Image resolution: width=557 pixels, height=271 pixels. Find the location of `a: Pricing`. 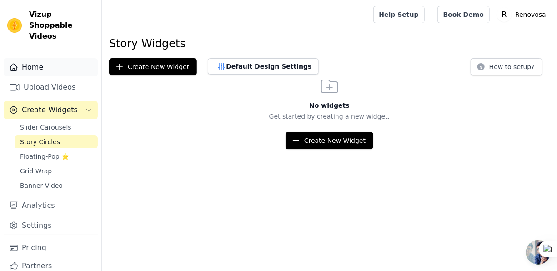

a: Pricing is located at coordinates (50, 248).